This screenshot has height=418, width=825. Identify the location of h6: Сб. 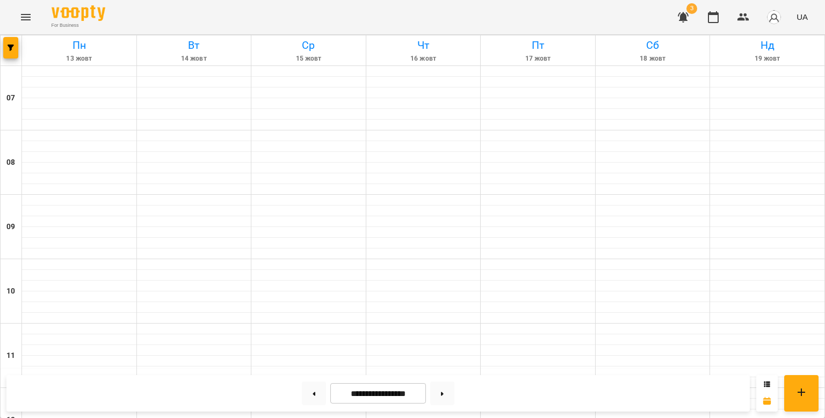
(653, 45).